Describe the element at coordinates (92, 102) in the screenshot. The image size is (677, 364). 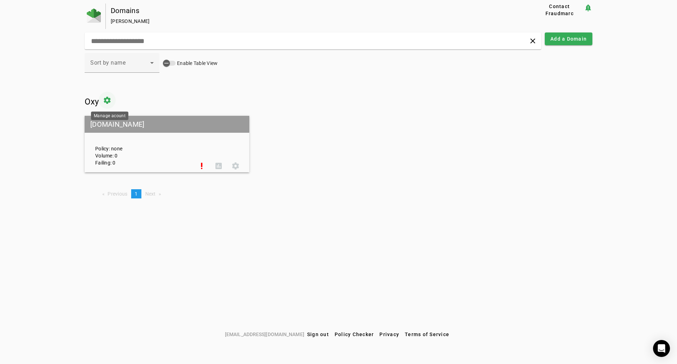
I see `span: Oxy` at that location.